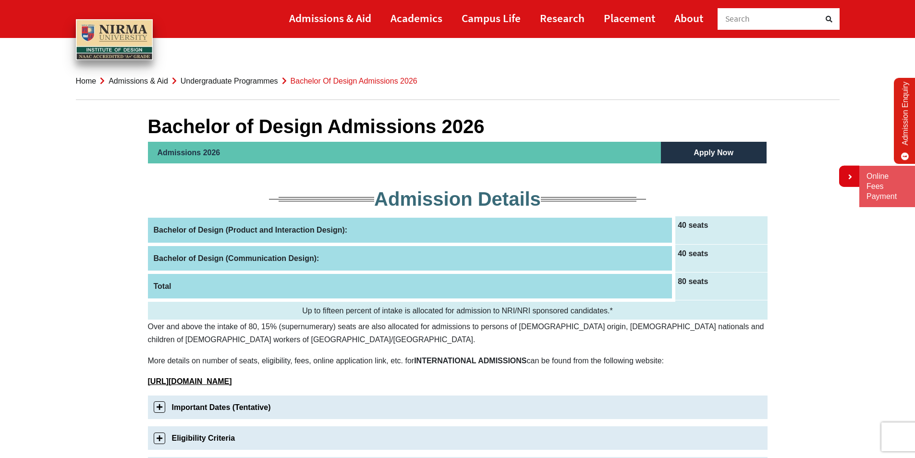  Describe the element at coordinates (470, 360) in the screenshot. I see `b: INTERNATIONAL ADMISSIONS` at that location.